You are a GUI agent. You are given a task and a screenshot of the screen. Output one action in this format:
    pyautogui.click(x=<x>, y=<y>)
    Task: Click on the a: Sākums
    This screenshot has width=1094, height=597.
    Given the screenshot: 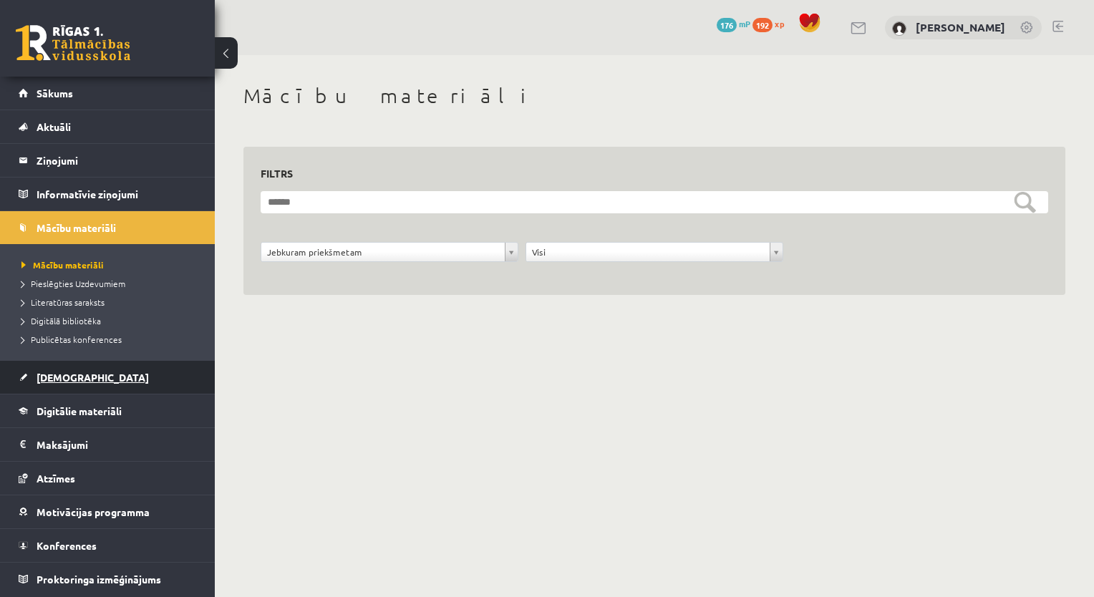 What is the action you would take?
    pyautogui.click(x=107, y=93)
    